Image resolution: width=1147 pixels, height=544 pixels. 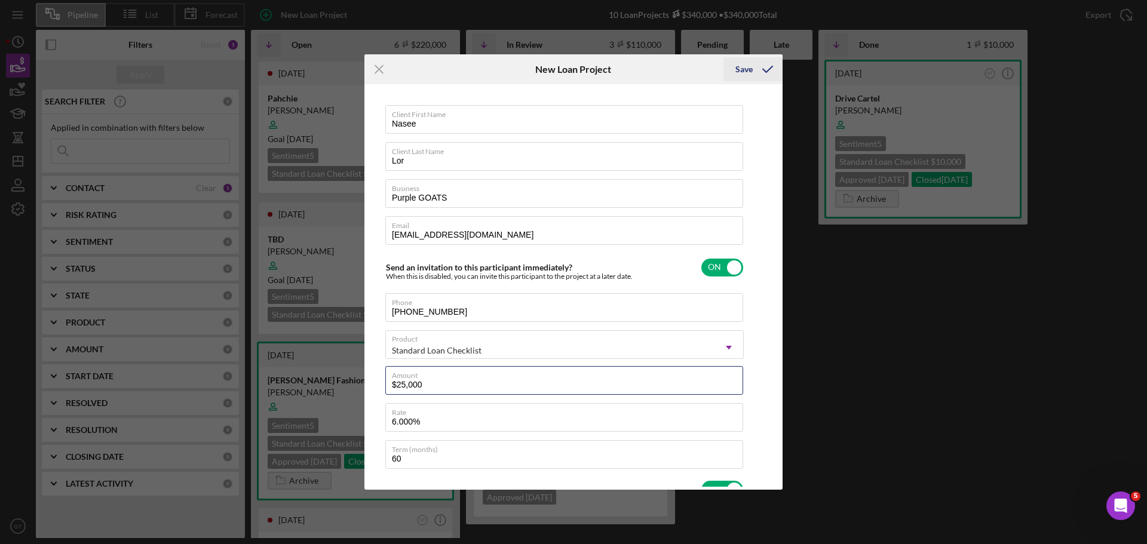 What do you see at coordinates (479, 267) in the screenshot?
I see `label: Send an invitation to this participant immediately?` at bounding box center [479, 267].